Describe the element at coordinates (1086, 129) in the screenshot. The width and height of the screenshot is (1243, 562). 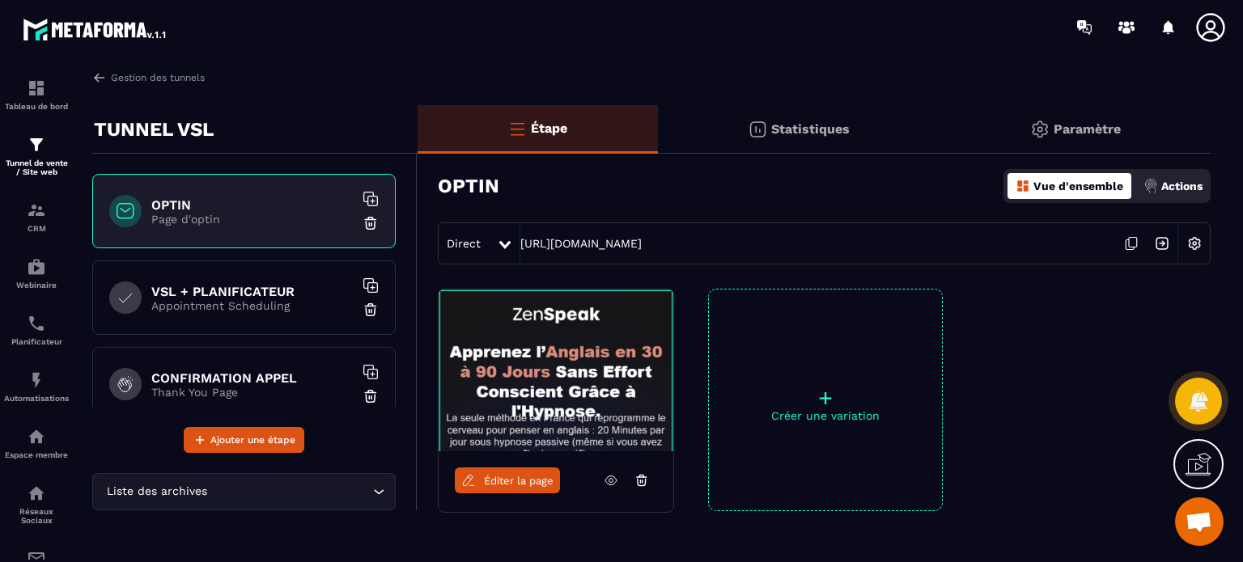
I see `p: Paramètre` at that location.